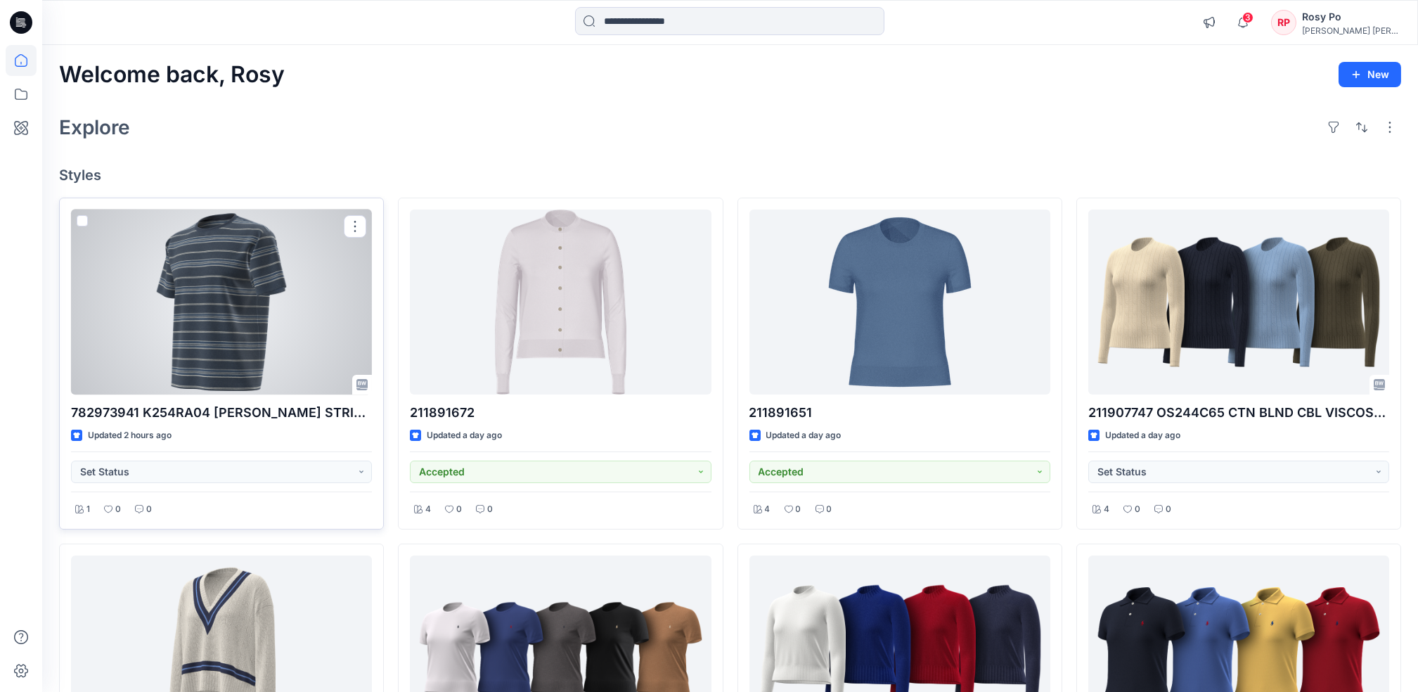  Describe the element at coordinates (1283, 22) in the screenshot. I see `div: RP` at that location.